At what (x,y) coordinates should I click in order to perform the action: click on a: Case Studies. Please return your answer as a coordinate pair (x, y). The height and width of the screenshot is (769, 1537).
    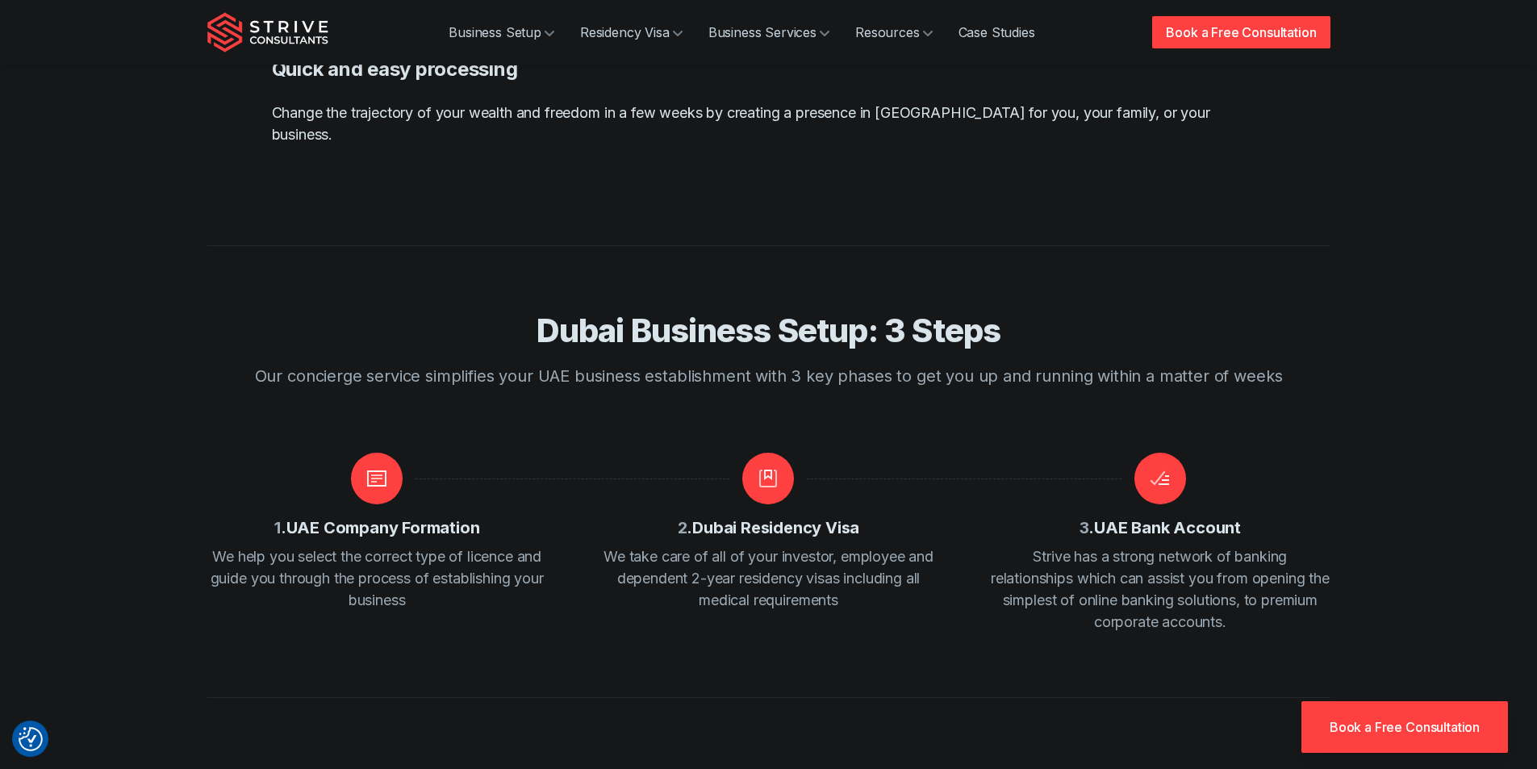
    Looking at the image, I should click on (997, 32).